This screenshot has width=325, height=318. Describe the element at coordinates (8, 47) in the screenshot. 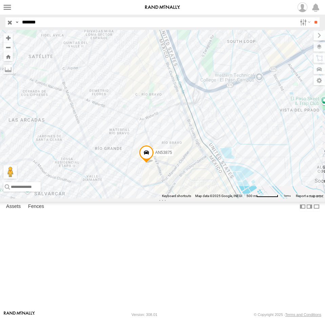

I see `button: Zoom out` at that location.